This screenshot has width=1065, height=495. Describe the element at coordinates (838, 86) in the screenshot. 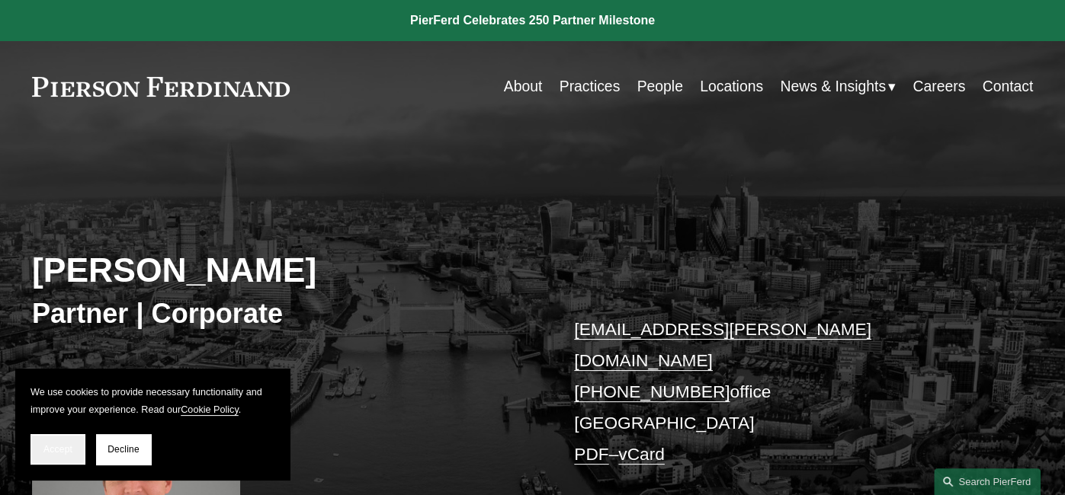

I see `a: folder dropdown` at that location.